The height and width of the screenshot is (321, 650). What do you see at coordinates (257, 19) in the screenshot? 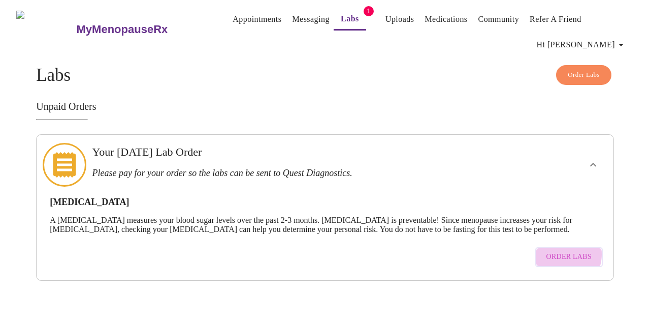
I see `a: Appointments` at bounding box center [257, 19].